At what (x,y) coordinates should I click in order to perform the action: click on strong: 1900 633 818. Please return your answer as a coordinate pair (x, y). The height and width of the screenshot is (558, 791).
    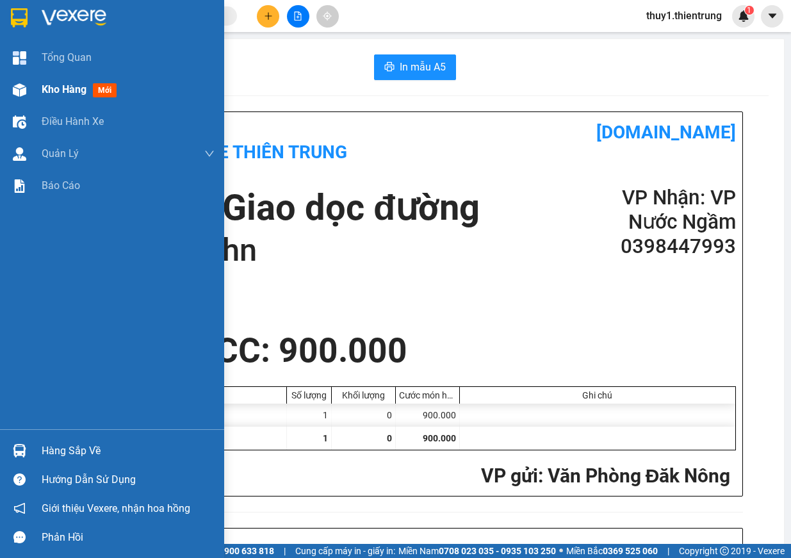
    Looking at the image, I should click on (247, 551).